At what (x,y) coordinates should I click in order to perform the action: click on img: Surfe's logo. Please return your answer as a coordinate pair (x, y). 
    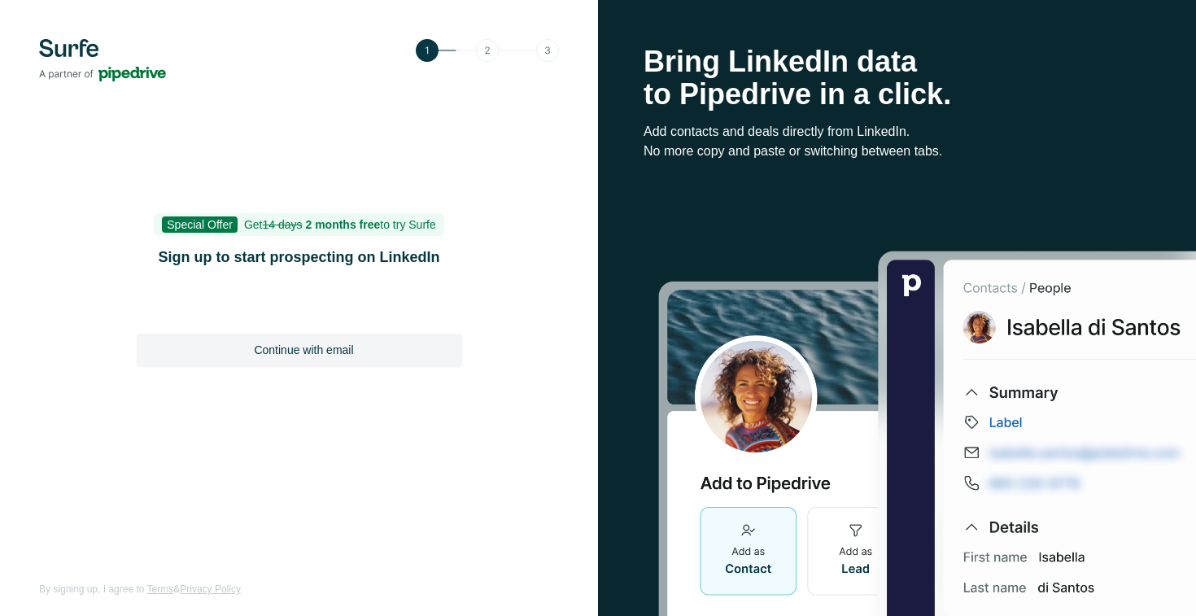
    Looking at the image, I should click on (102, 60).